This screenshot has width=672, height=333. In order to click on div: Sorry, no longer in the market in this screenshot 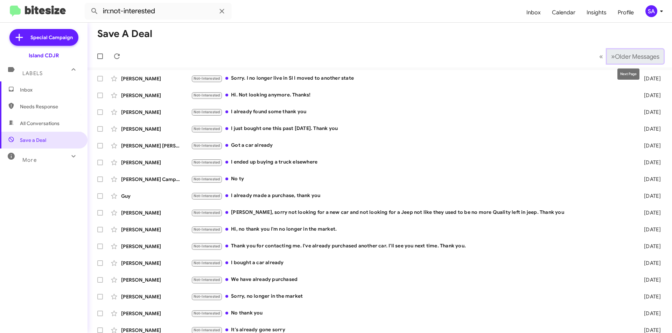, I will do `click(412, 297)`.